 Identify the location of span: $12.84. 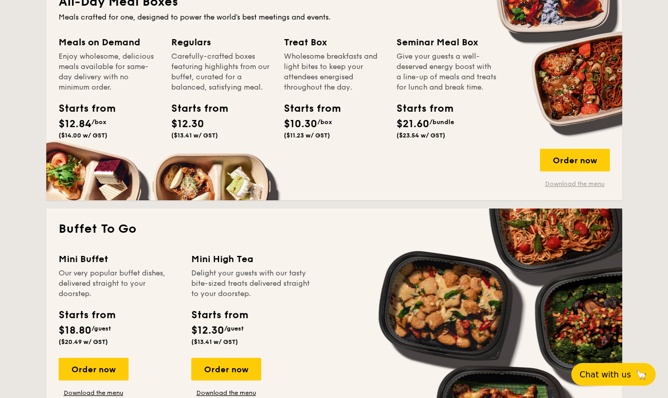
(75, 124).